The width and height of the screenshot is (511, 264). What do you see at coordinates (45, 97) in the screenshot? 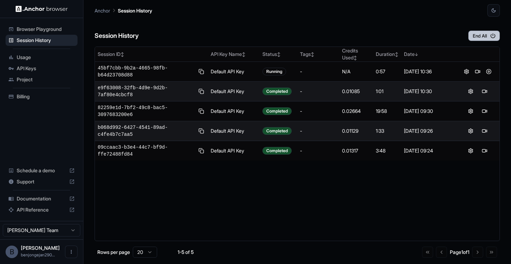
I see `span: Billing` at bounding box center [45, 97].